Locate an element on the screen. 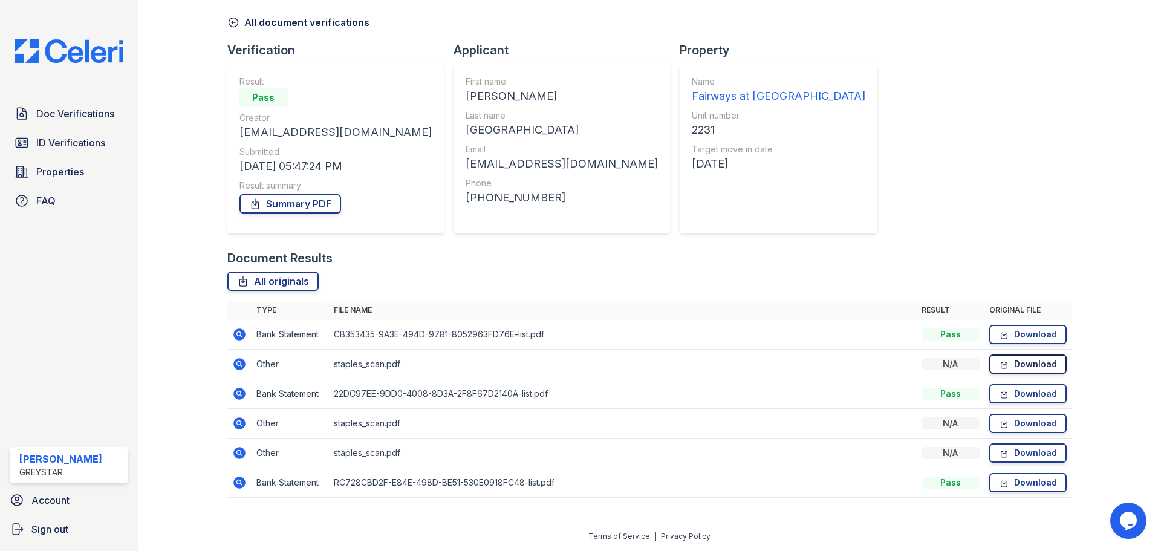 Image resolution: width=1161 pixels, height=551 pixels. span: FAQ is located at coordinates (46, 201).